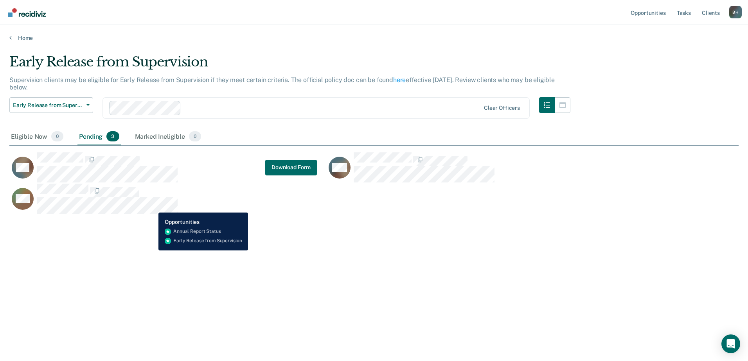 The image size is (748, 361). Describe the element at coordinates (27, 13) in the screenshot. I see `img: Recidiviz` at that location.